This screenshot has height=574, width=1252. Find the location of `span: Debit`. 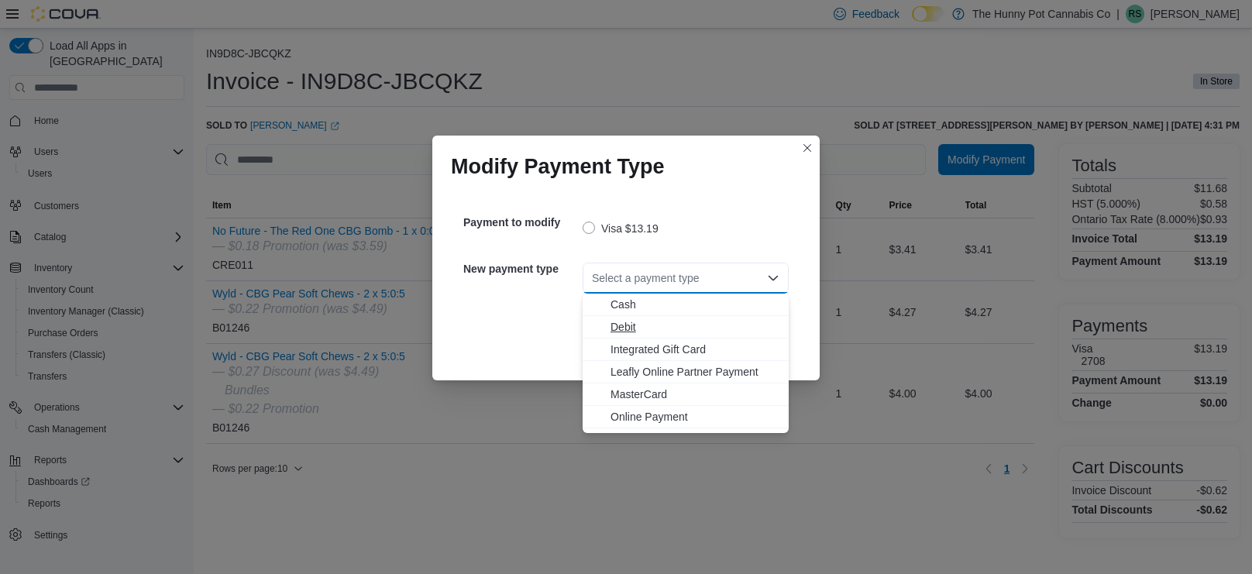

span: Debit is located at coordinates (695, 327).